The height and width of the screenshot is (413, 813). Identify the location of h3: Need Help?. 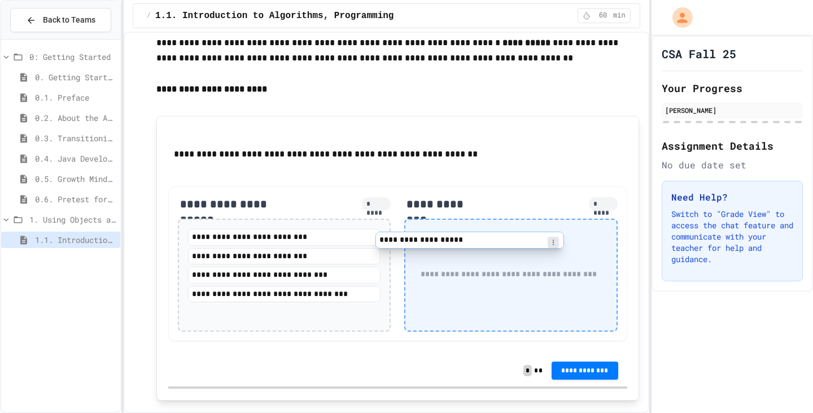
(732, 197).